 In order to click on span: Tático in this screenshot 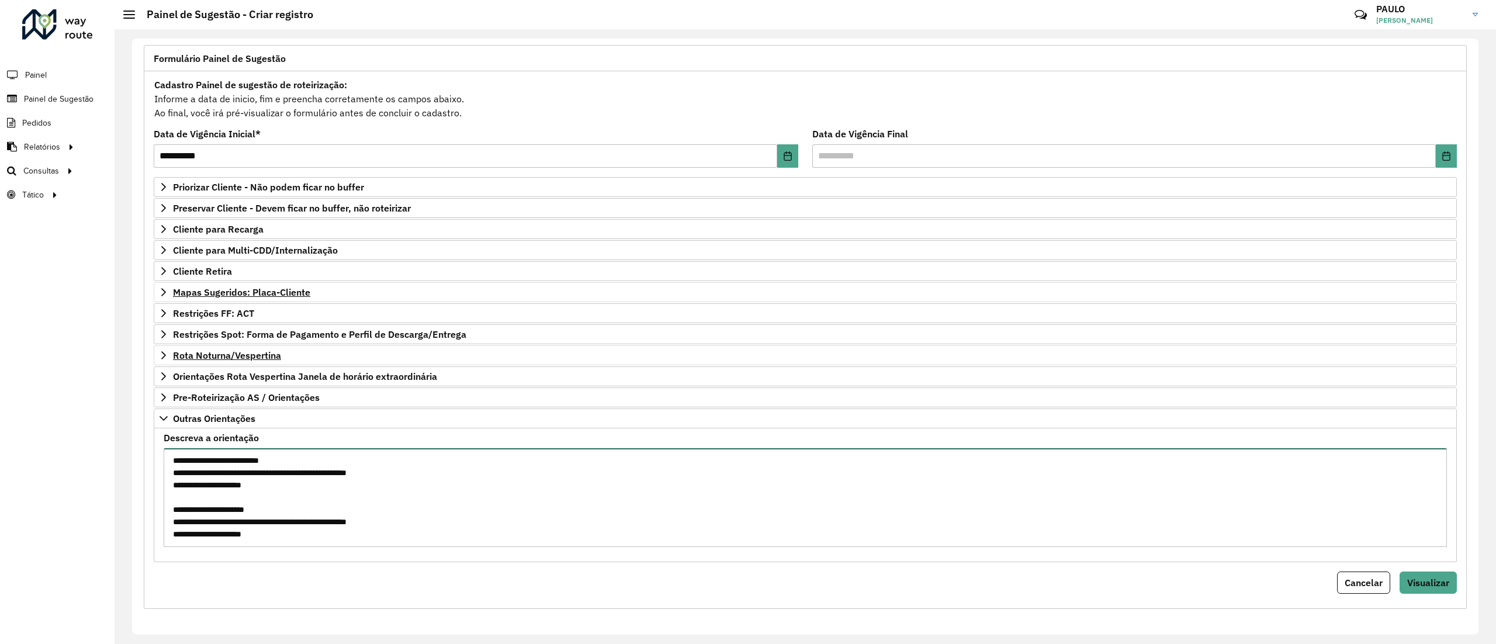, I will do `click(33, 195)`.